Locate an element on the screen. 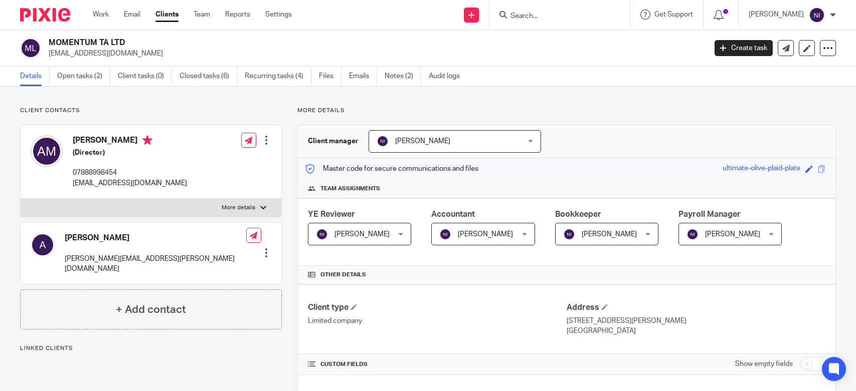  h5: (Director) is located at coordinates (130, 153).